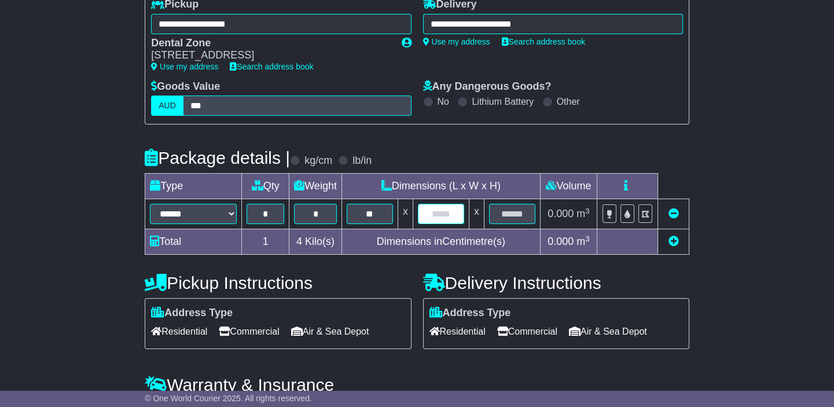 The height and width of the screenshot is (407, 834). What do you see at coordinates (443, 101) in the screenshot?
I see `label: No` at bounding box center [443, 101].